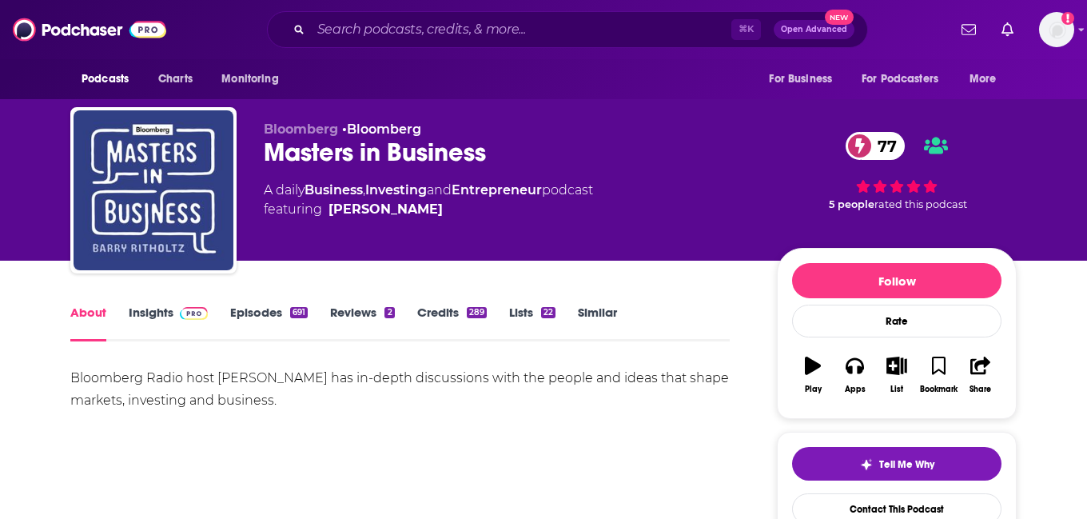 This screenshot has height=519, width=1087. What do you see at coordinates (897, 171) in the screenshot?
I see `div: 77 5 peoplerated this podcast` at bounding box center [897, 171].